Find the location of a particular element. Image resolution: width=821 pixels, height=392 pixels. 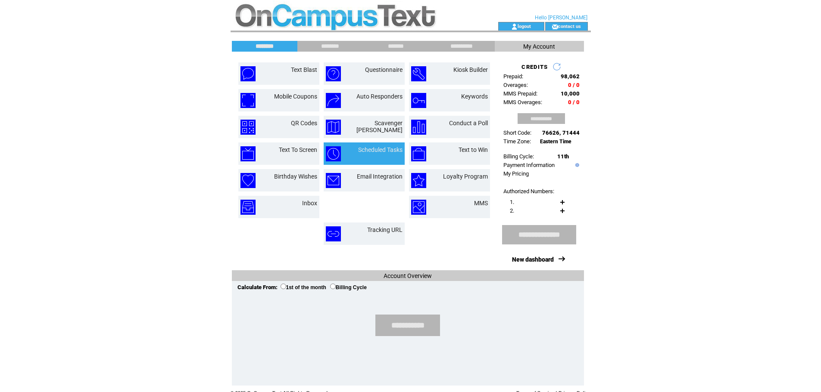

span: Account Overview is located at coordinates (408, 276).